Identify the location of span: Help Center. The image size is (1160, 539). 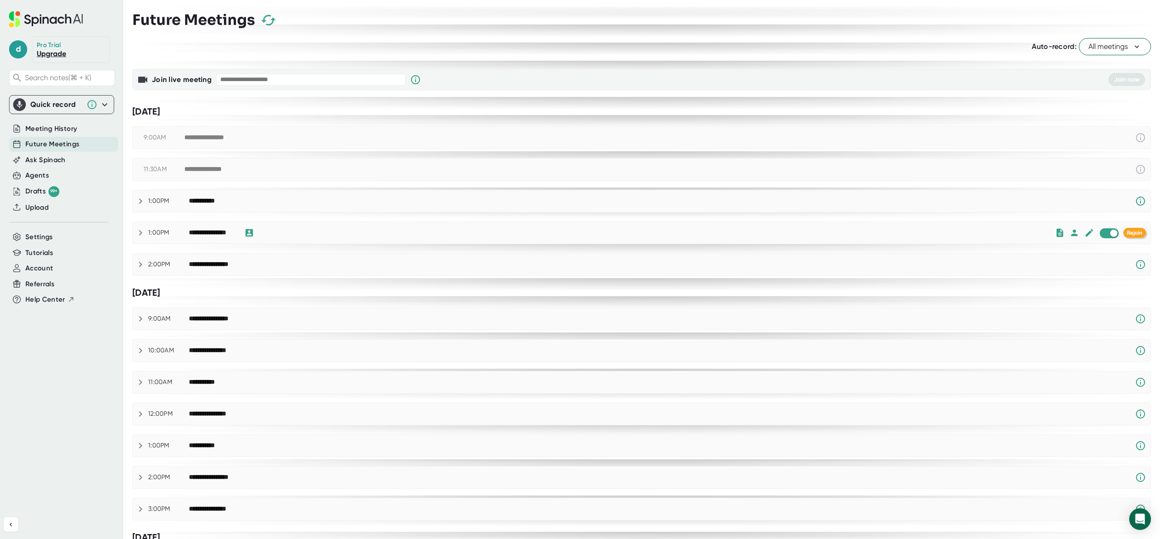
(45, 299).